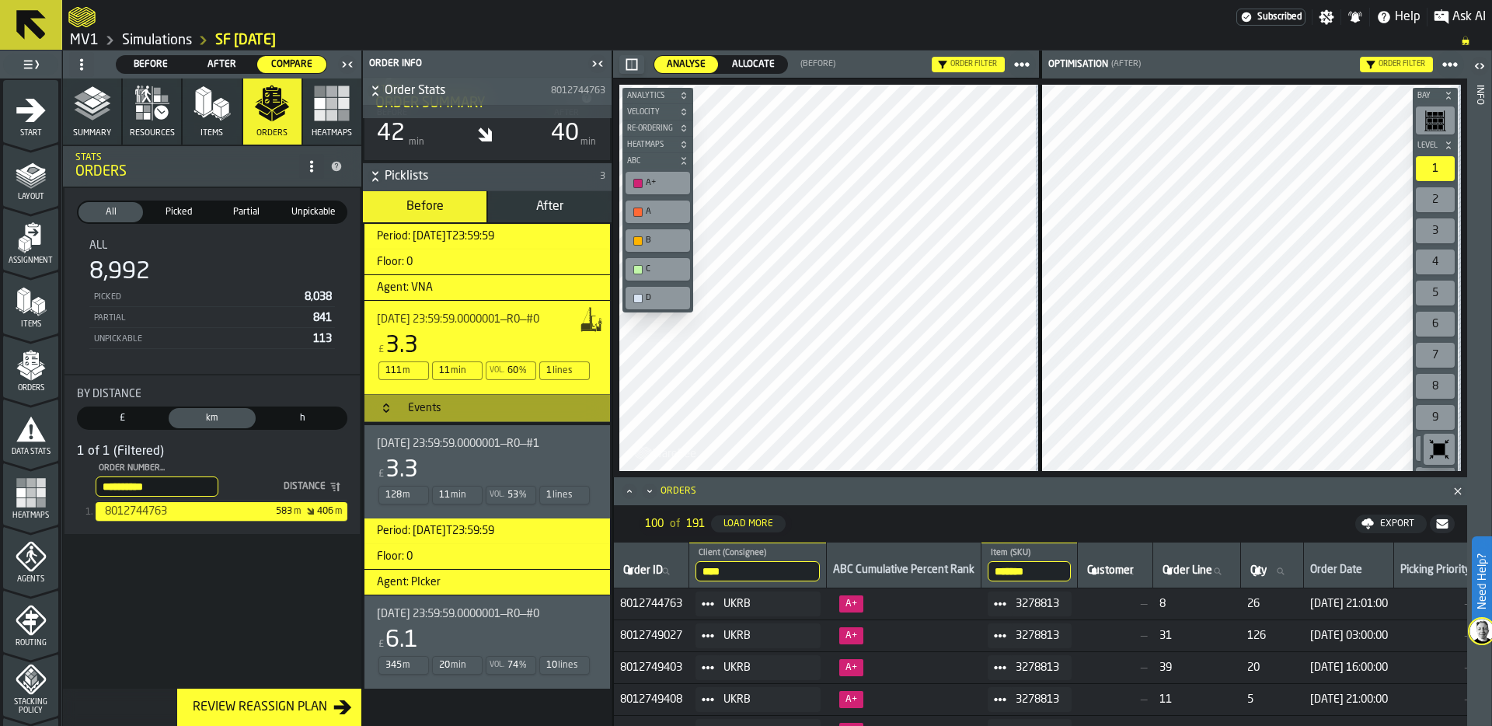  Describe the element at coordinates (178, 212) in the screenshot. I see `label: button-switch-multi-Picked (8,038)` at that location.